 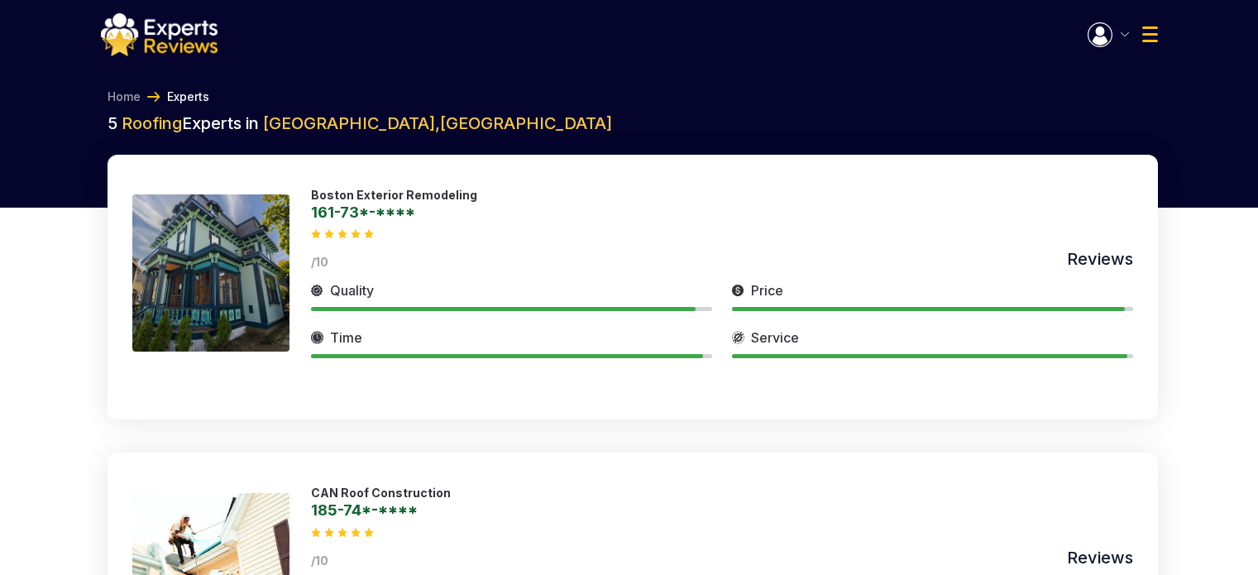 What do you see at coordinates (124, 97) in the screenshot?
I see `a: Home` at bounding box center [124, 97].